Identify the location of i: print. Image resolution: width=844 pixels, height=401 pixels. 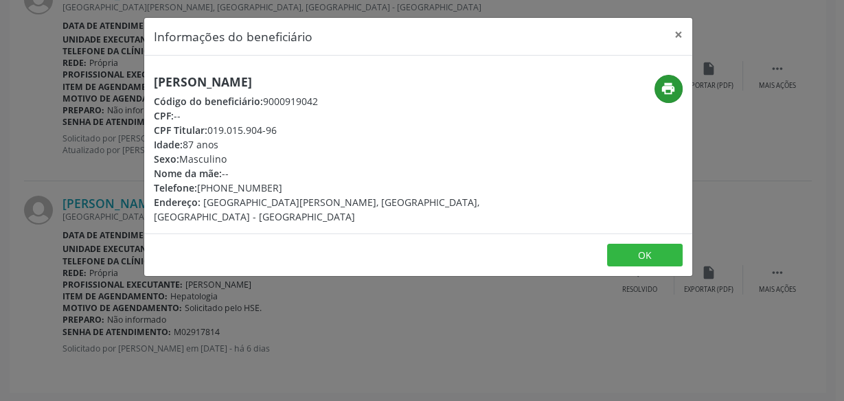
(668, 89).